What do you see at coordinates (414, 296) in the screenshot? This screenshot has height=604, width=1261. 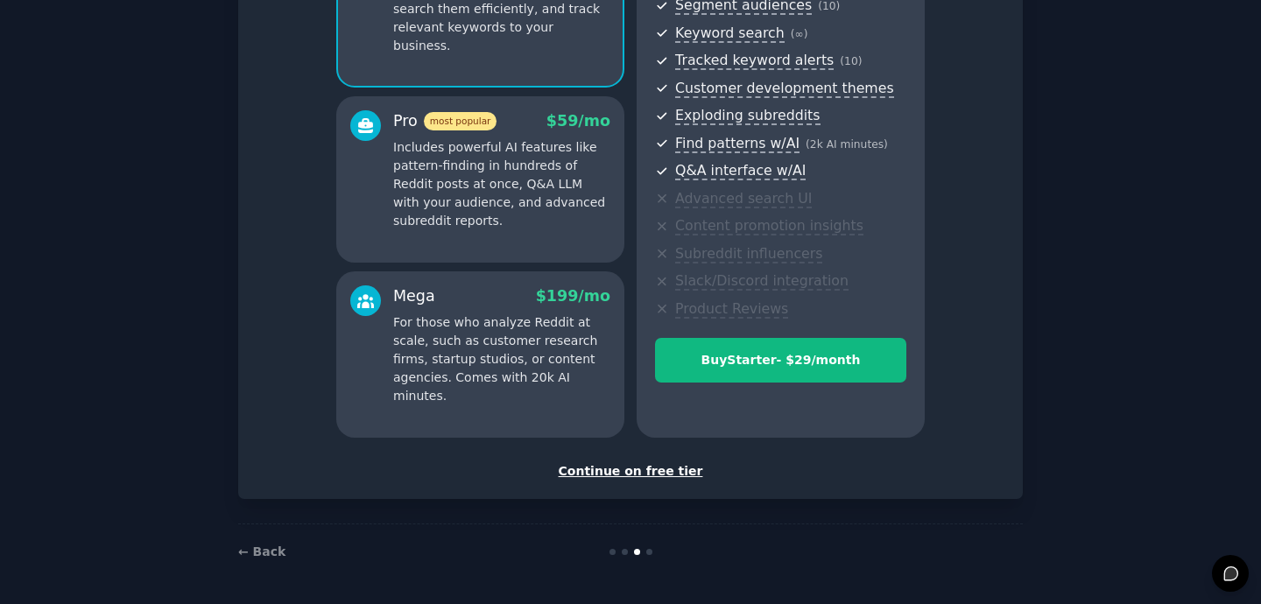 I see `div: Mega` at bounding box center [414, 296].